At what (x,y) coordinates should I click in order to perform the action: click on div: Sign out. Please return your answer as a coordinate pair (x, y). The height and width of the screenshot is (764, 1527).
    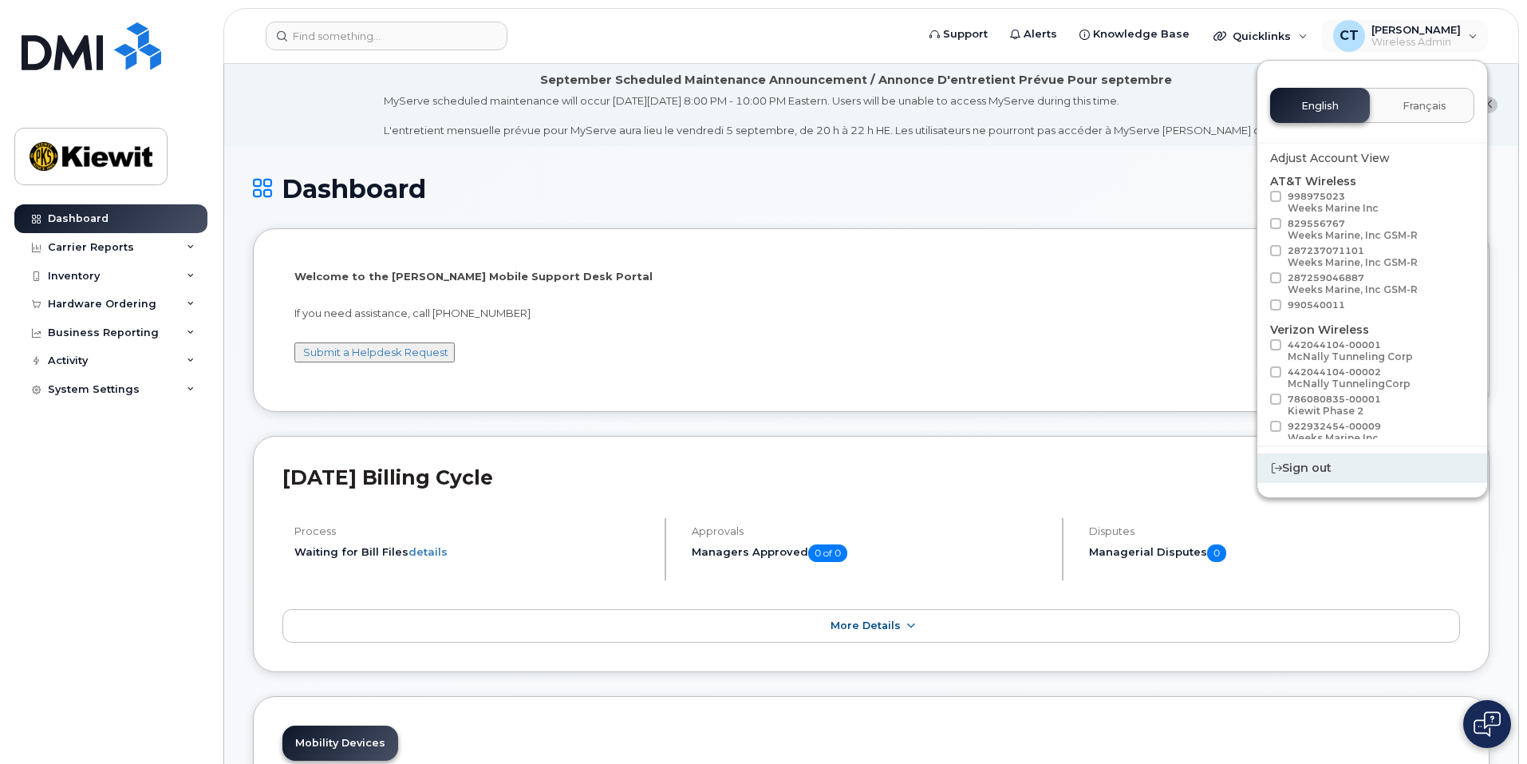
    Looking at the image, I should click on (1372, 468).